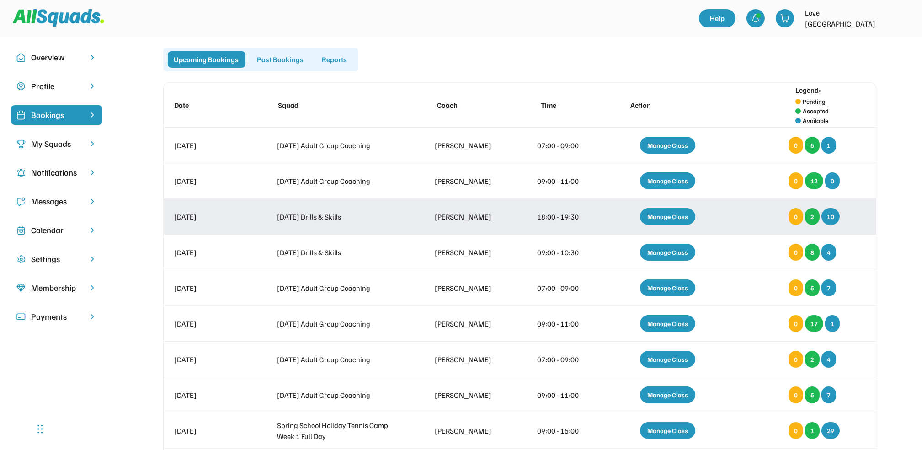 The width and height of the screenshot is (922, 450). Describe the element at coordinates (21, 288) in the screenshot. I see `img: Icon%20copy%208.svg` at that location.